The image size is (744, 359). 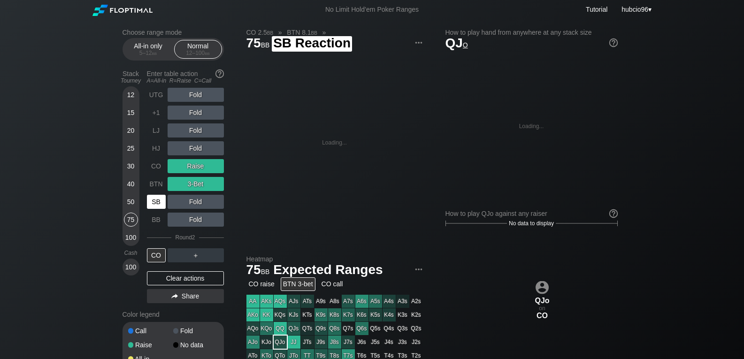 I want to click on div: A6s, so click(x=362, y=301).